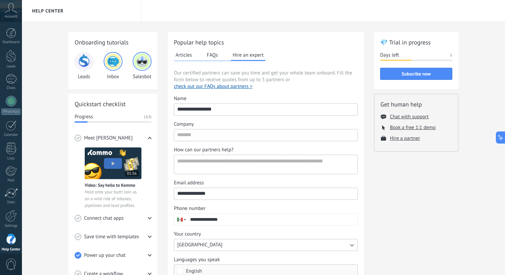 Image resolution: width=505 pixels, height=275 pixels. I want to click on button: Articles, so click(184, 55).